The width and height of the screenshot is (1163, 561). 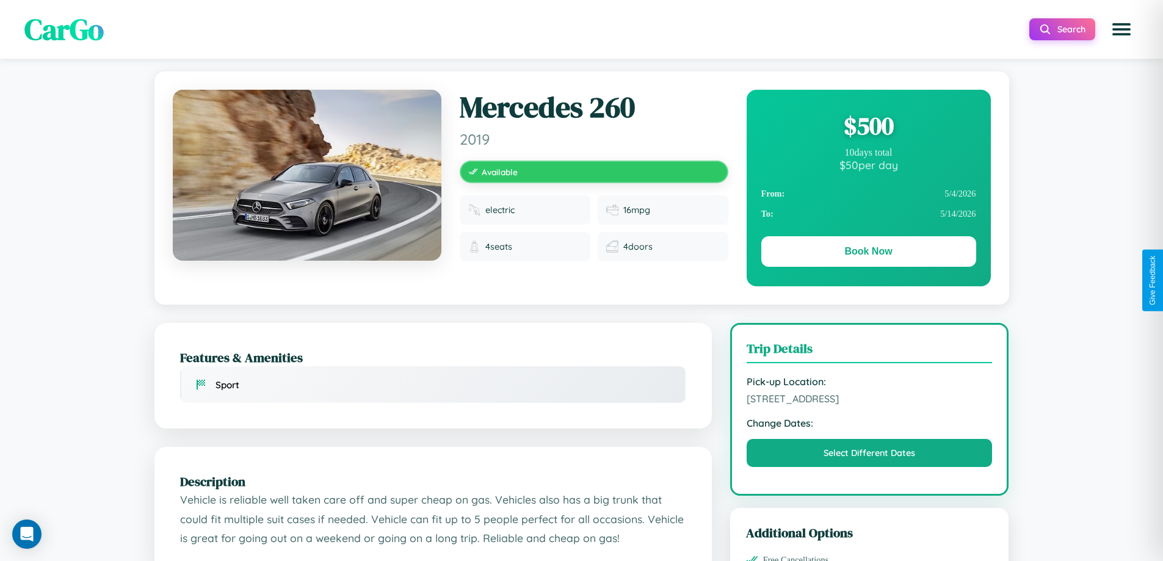 I want to click on span: 2019, so click(x=594, y=139).